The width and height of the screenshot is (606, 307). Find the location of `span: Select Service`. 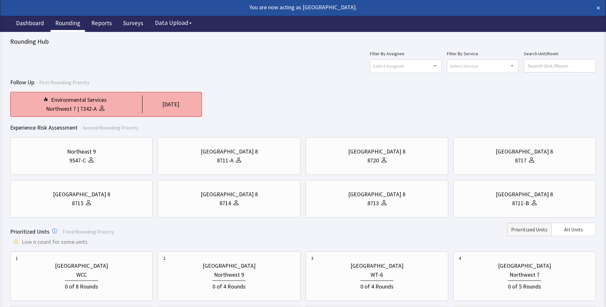

span: Select Service is located at coordinates (464, 66).